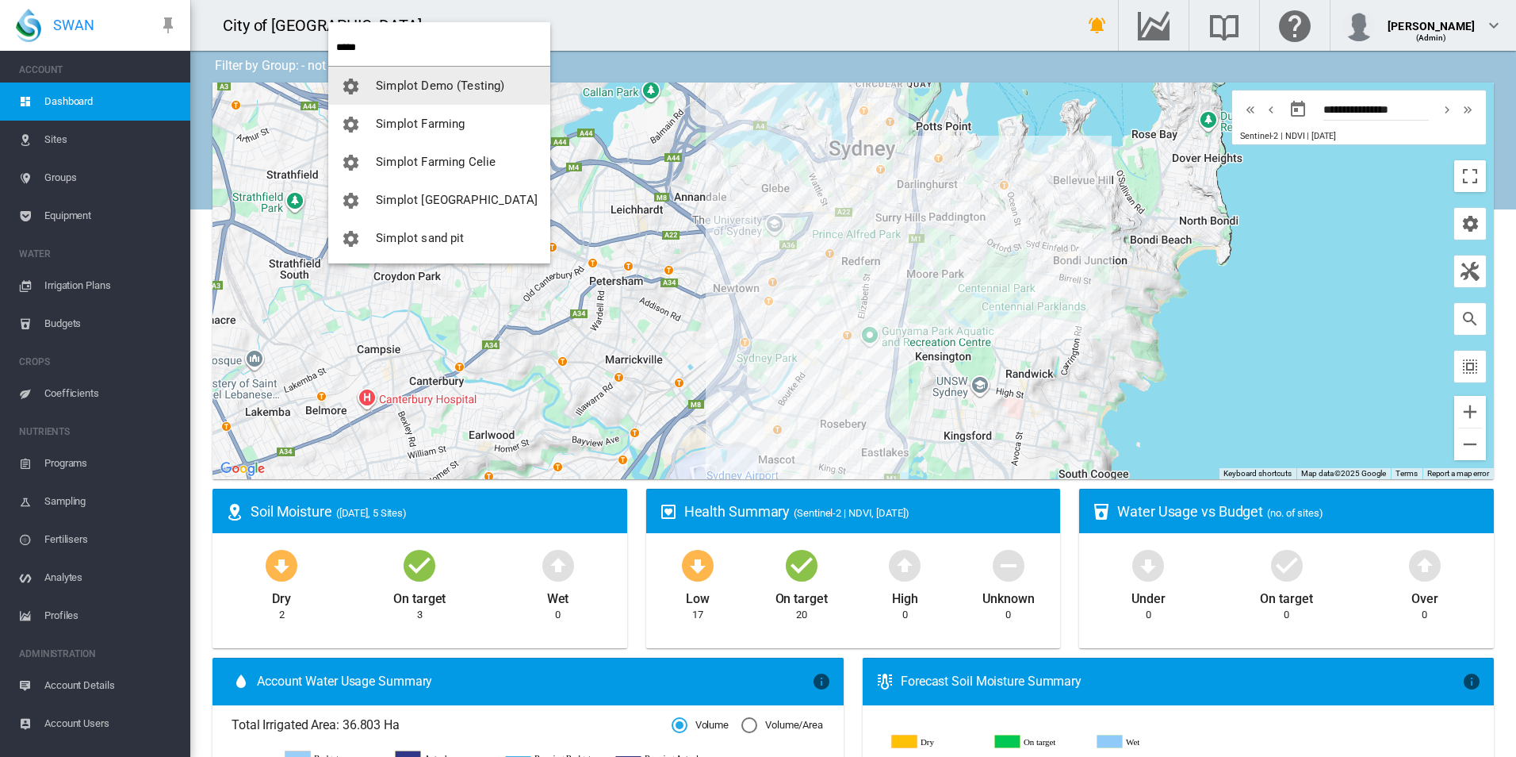  I want to click on span: Simplot Farming Celie, so click(435, 162).